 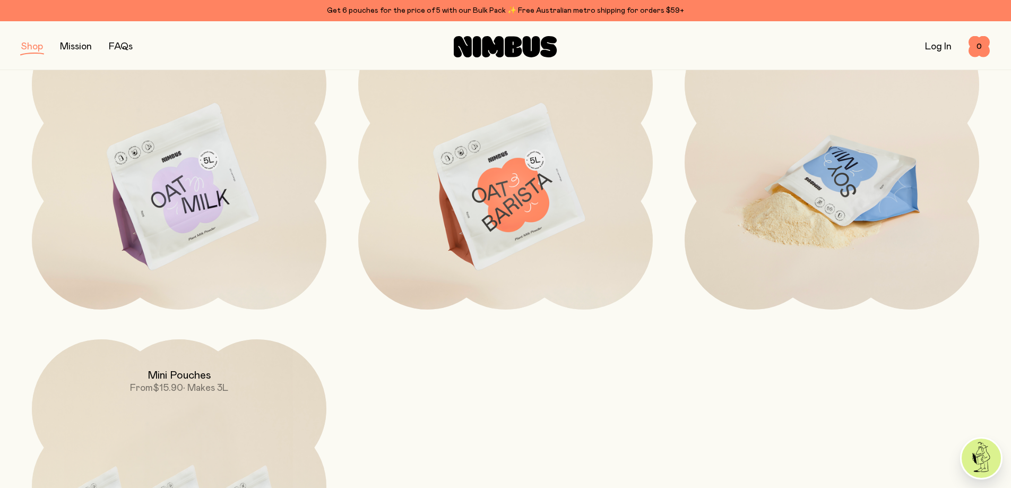 I want to click on button: 0, so click(x=979, y=47).